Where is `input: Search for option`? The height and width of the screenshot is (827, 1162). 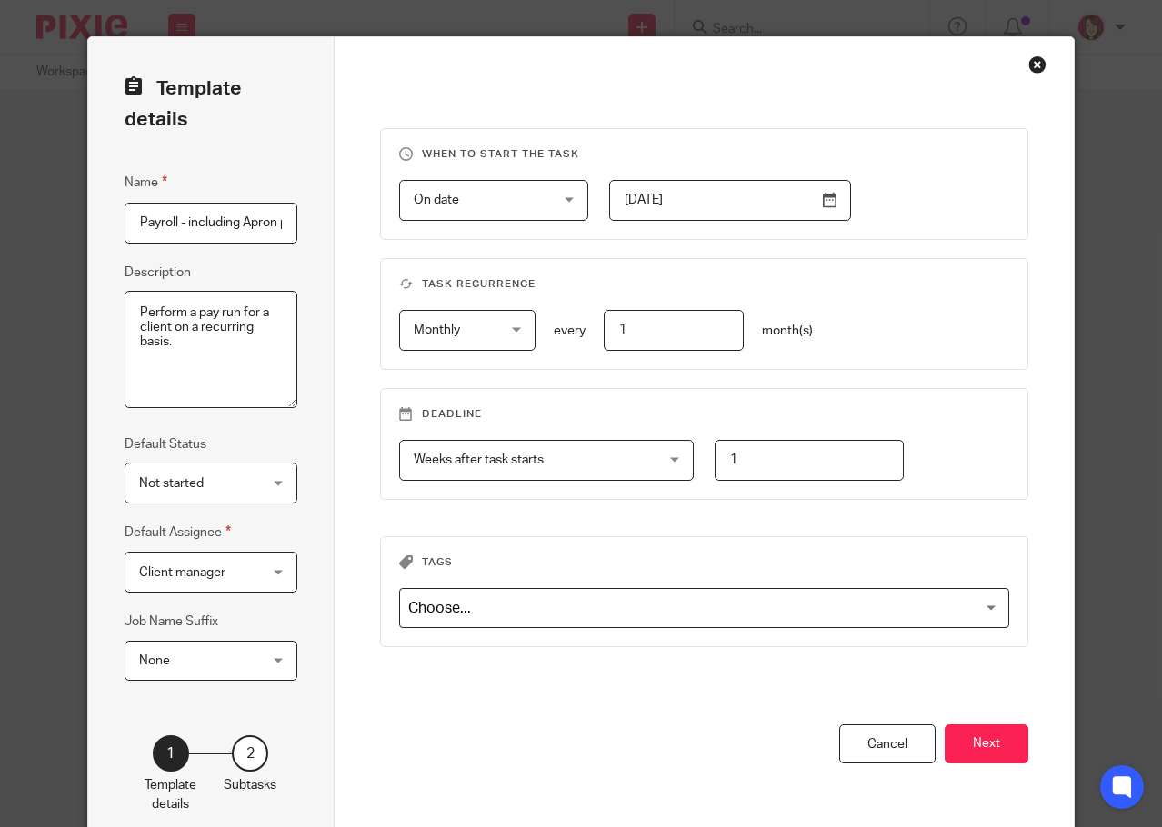 input: Search for option is located at coordinates (700, 608).